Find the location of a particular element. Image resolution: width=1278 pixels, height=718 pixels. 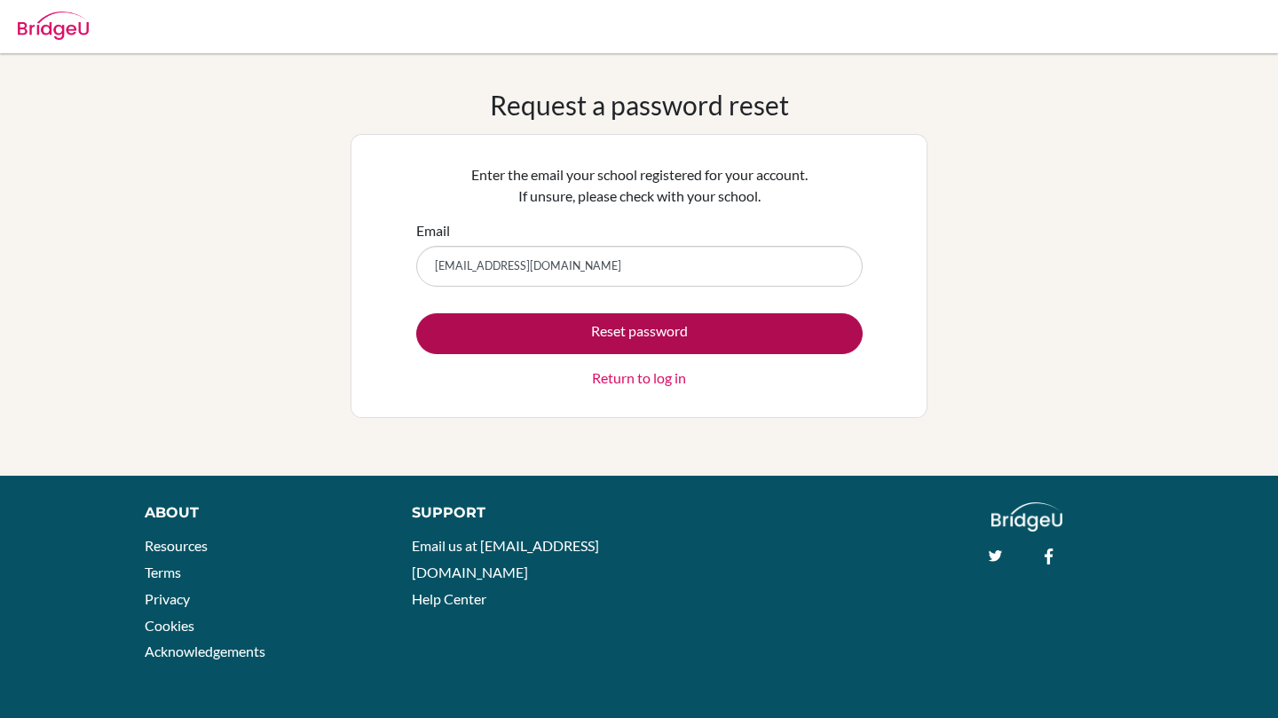

a: Help Center is located at coordinates (449, 598).